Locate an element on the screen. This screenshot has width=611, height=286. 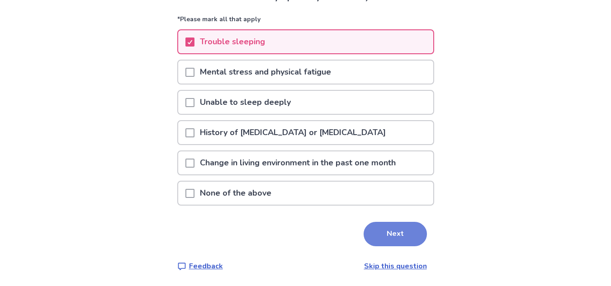
p: Change in living environment in the past one month is located at coordinates (297, 163).